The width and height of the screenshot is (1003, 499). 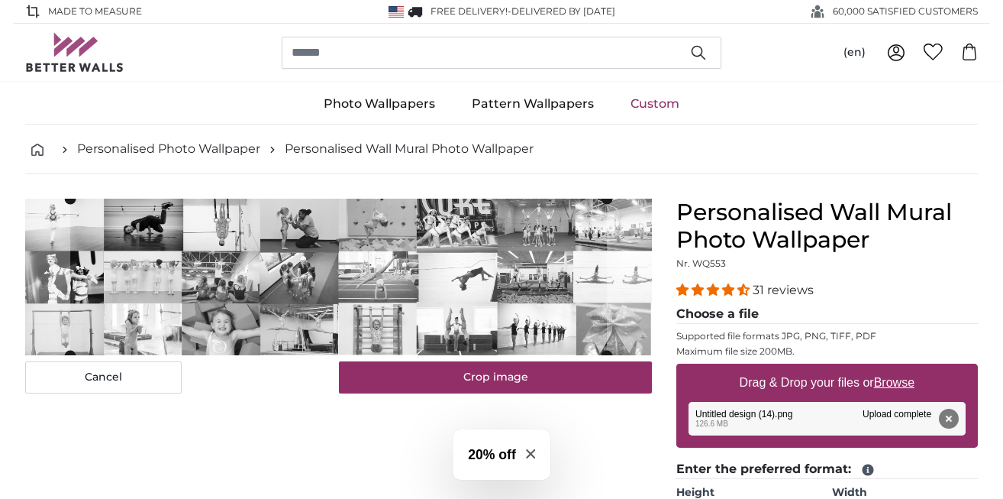 What do you see at coordinates (655, 104) in the screenshot?
I see `a: Custom` at bounding box center [655, 104].